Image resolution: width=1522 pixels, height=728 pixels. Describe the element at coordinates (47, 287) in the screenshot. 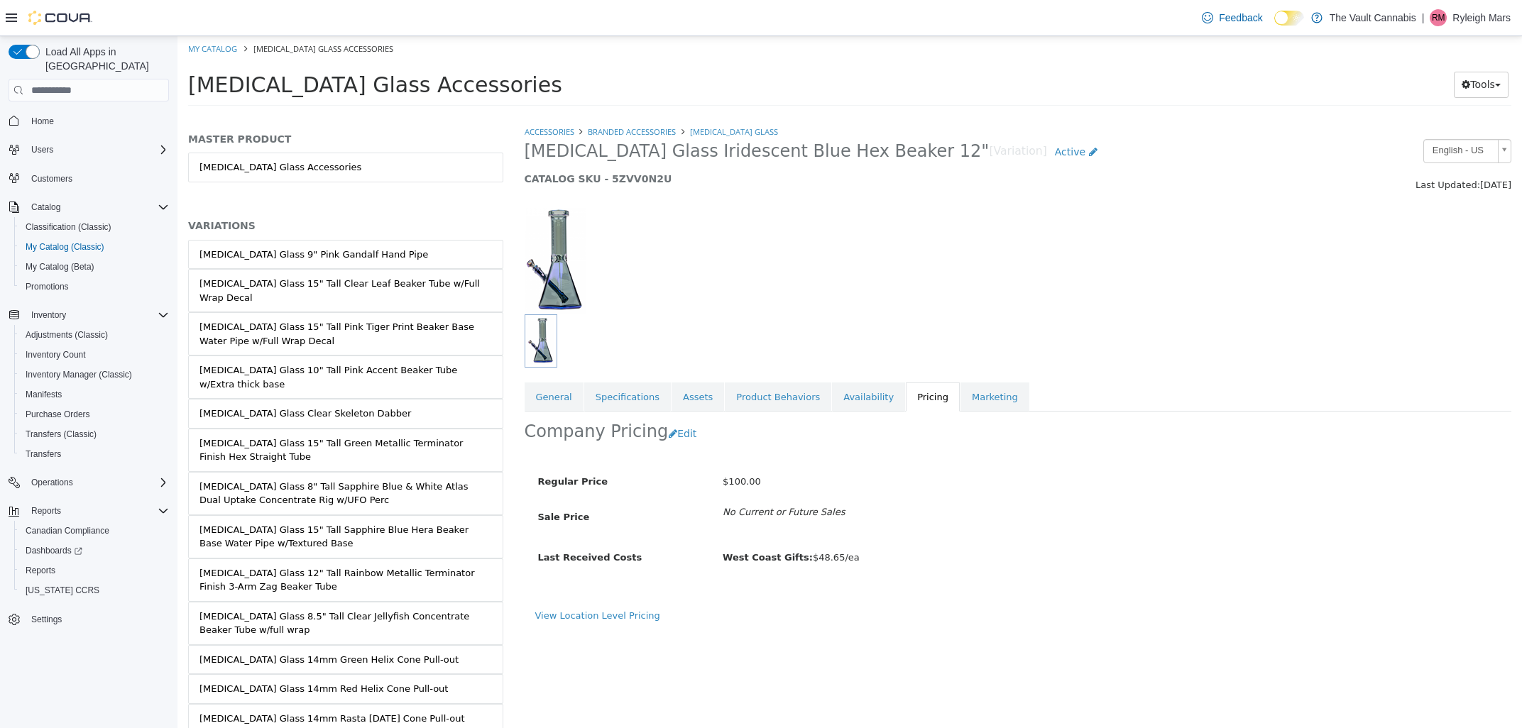

I see `a: Promotions` at that location.